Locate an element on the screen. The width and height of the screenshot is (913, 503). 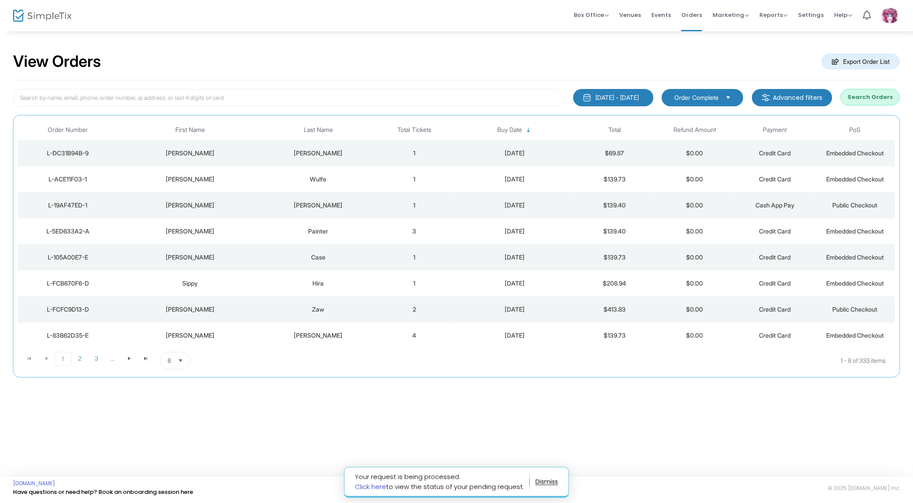
span: Venues is located at coordinates (630, 15).